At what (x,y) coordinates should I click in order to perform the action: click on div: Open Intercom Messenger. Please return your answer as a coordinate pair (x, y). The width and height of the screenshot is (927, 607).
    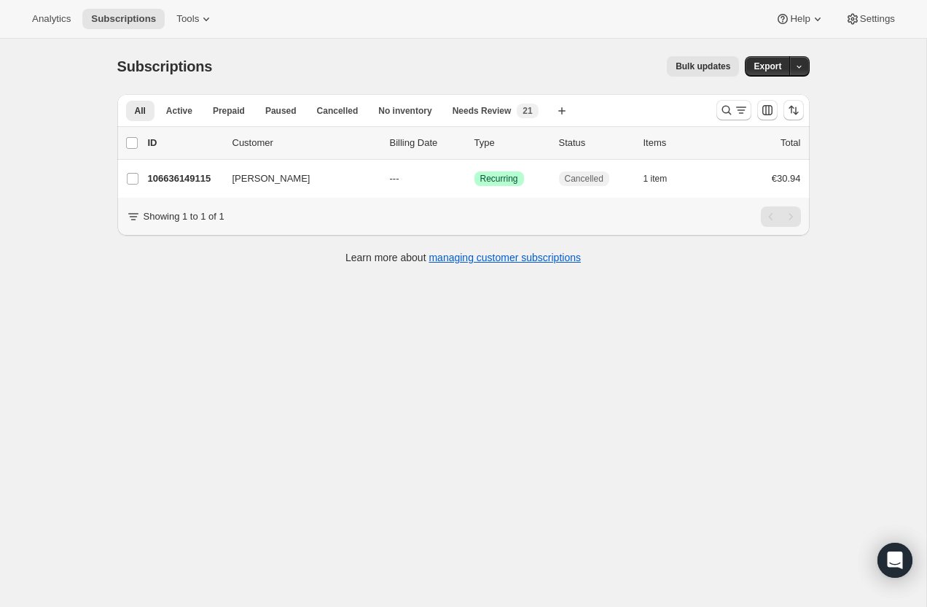
    Looking at the image, I should click on (895, 560).